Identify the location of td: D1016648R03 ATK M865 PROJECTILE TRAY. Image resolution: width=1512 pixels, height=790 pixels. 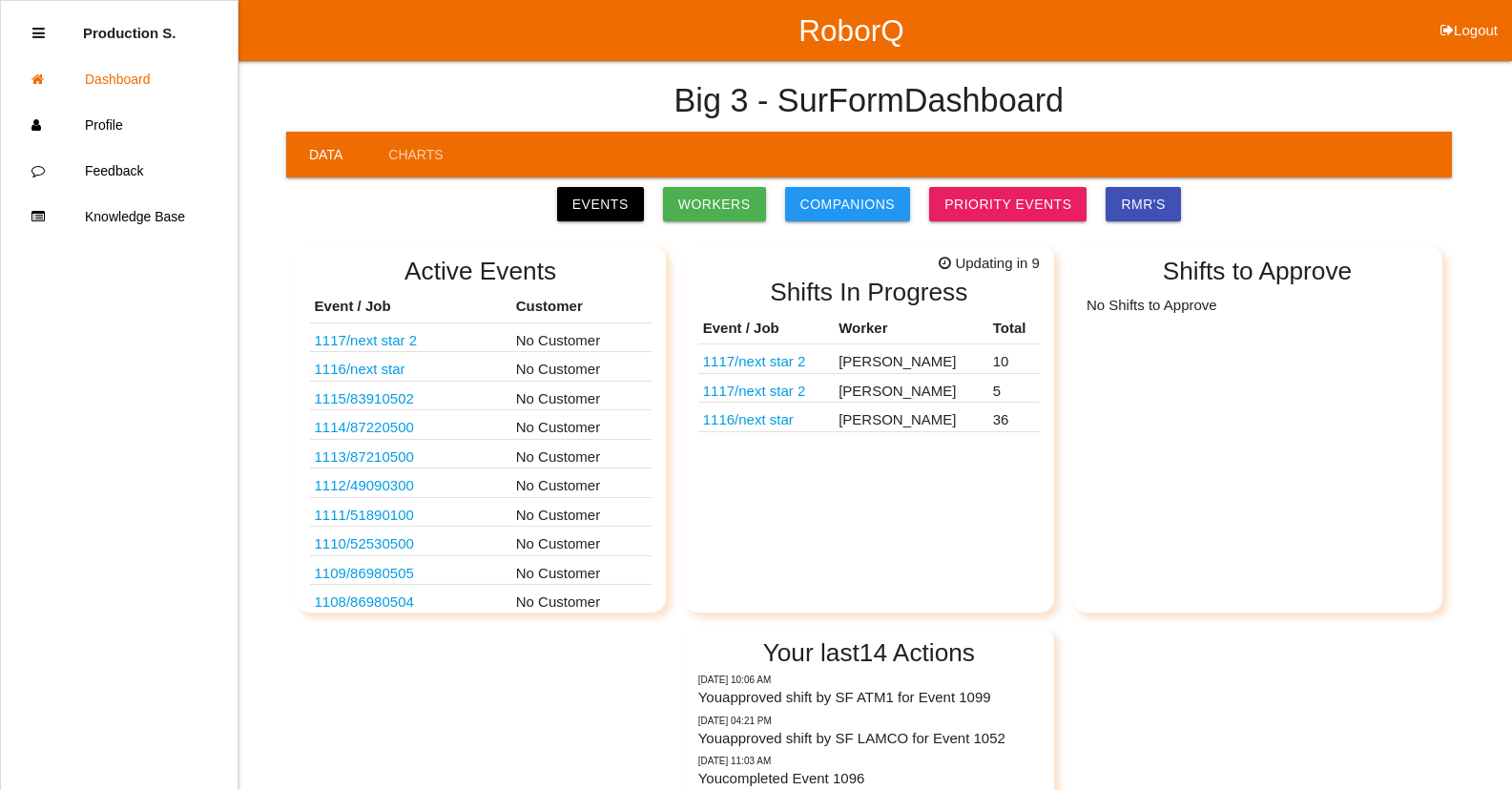
(410, 395).